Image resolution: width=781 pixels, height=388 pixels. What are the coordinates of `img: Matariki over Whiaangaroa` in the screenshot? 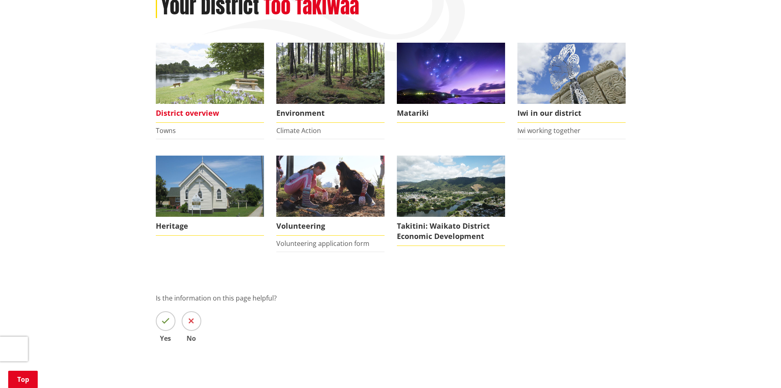 It's located at (451, 73).